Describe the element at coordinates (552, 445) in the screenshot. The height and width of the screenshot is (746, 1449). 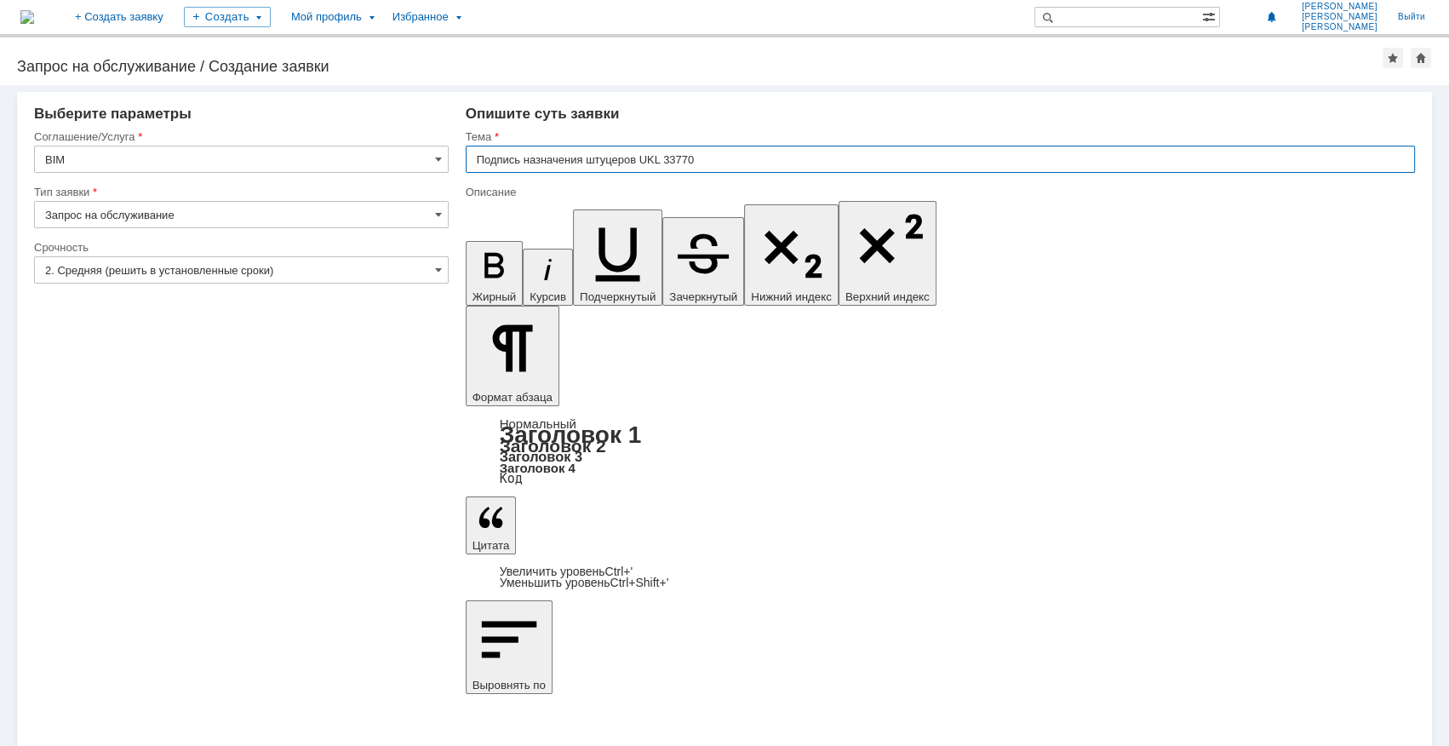
I see `a: Заголовок 2` at that location.